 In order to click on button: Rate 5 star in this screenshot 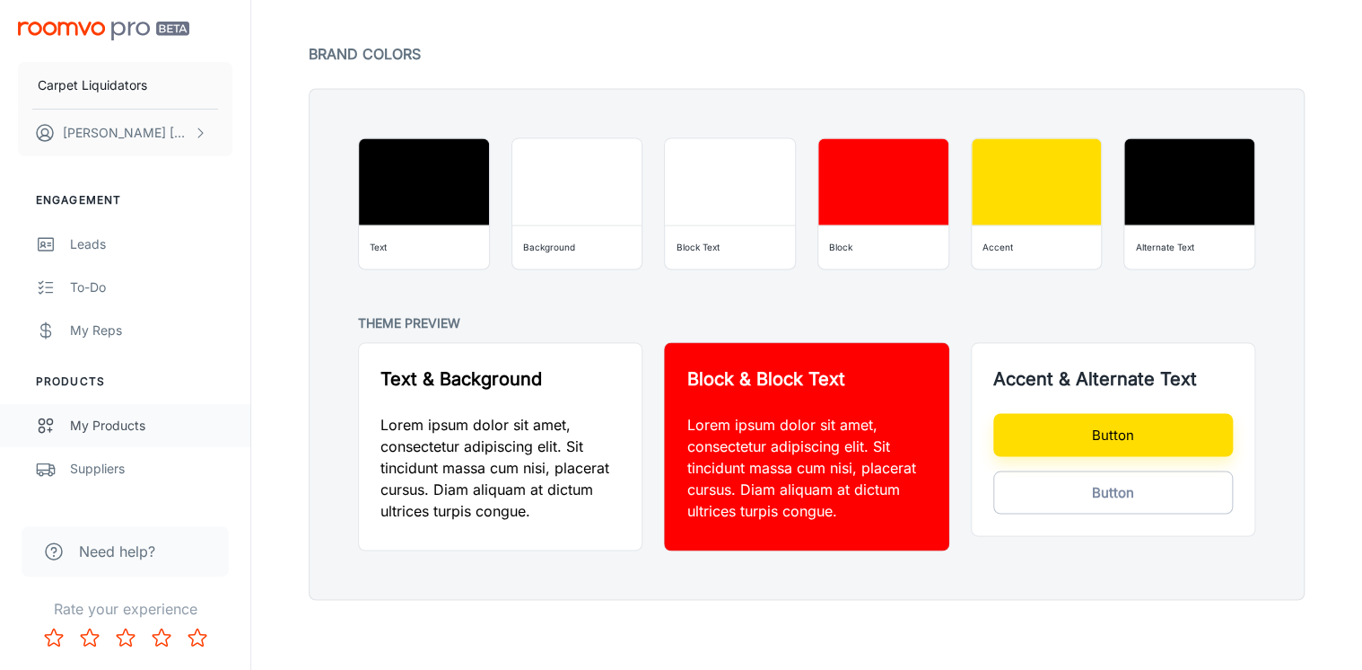, I will do `click(197, 637)`.